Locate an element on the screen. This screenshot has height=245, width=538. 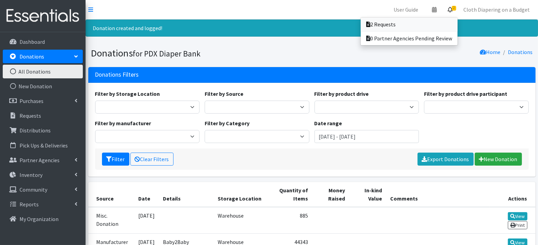
a: Pick Ups & Deliveries is located at coordinates (43, 146).